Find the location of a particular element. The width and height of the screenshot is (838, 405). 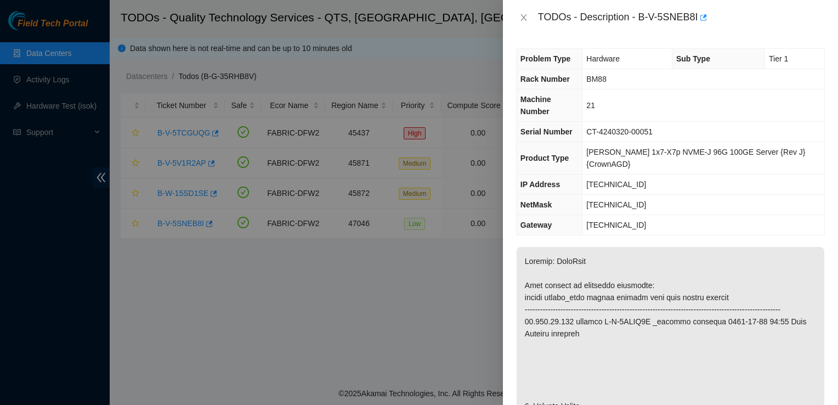

span: Gateway is located at coordinates (536, 225).